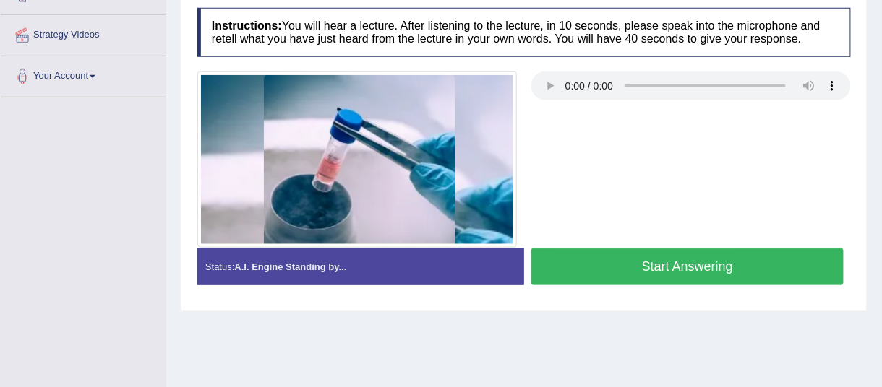 This screenshot has height=387, width=882. Describe the element at coordinates (361, 267) in the screenshot. I see `div: Status:` at that location.